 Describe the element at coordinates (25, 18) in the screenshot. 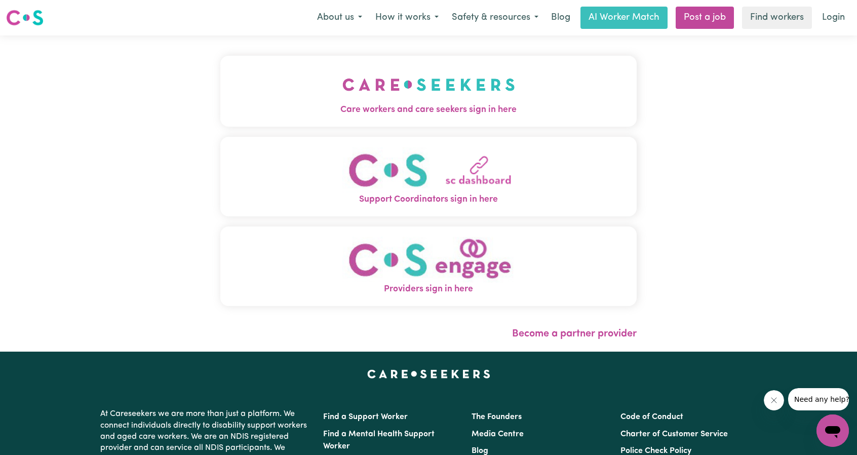

I see `img: Careseekers logo` at that location.